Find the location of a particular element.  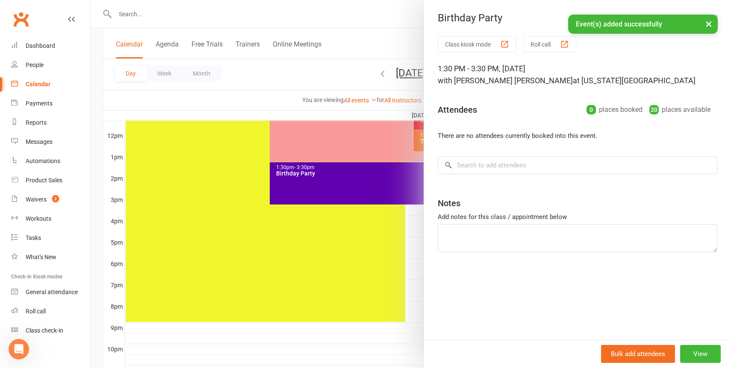

div: General attendance is located at coordinates (52, 292).